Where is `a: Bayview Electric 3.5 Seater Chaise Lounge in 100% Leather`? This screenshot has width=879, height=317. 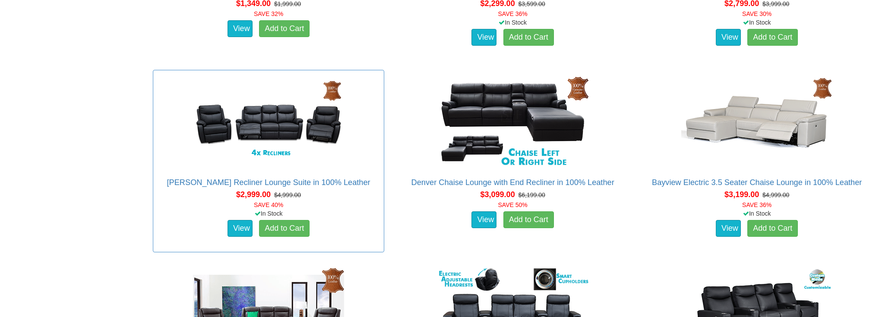
a: Bayview Electric 3.5 Seater Chaise Lounge in 100% Leather is located at coordinates (757, 183).